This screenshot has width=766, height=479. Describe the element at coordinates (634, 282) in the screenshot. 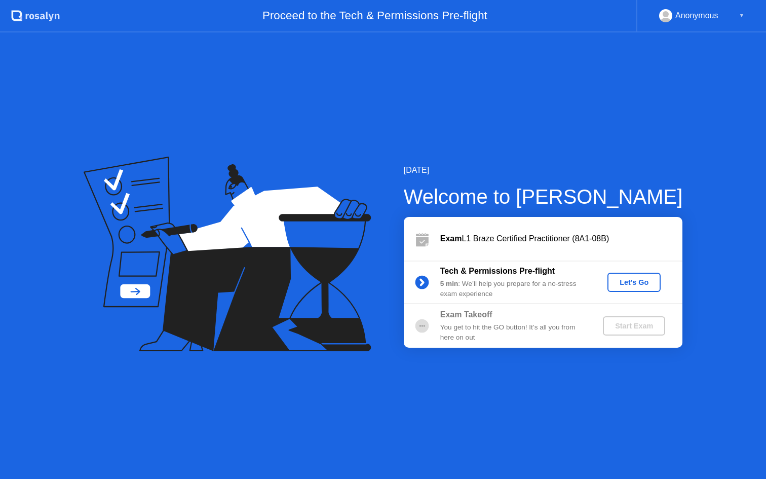

I see `div: Let's Go` at that location.